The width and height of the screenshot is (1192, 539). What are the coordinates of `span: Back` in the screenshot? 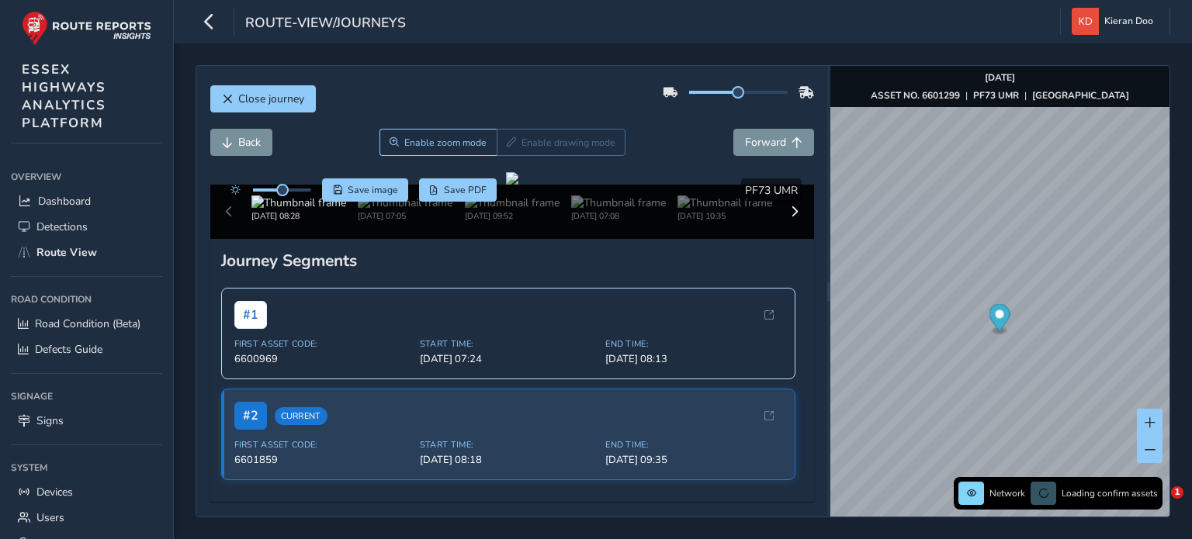 It's located at (249, 142).